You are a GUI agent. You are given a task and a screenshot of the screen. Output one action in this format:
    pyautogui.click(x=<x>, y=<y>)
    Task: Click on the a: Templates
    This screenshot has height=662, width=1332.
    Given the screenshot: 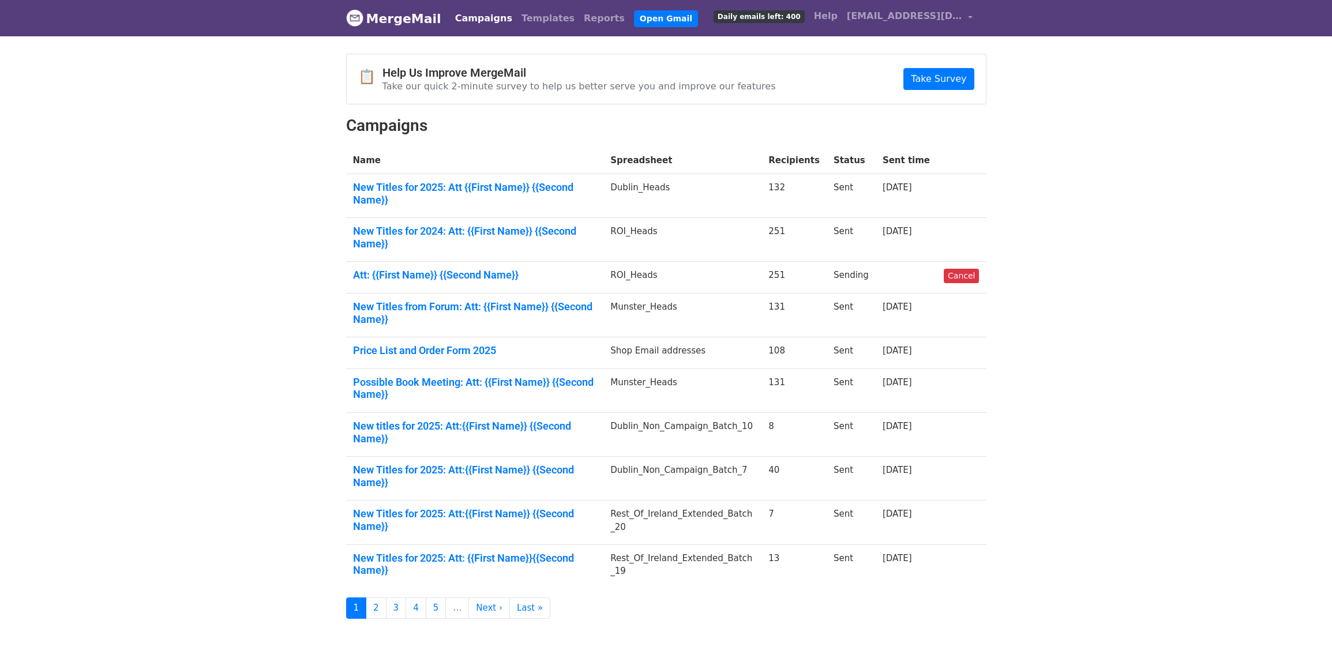 What is the action you would take?
    pyautogui.click(x=548, y=18)
    